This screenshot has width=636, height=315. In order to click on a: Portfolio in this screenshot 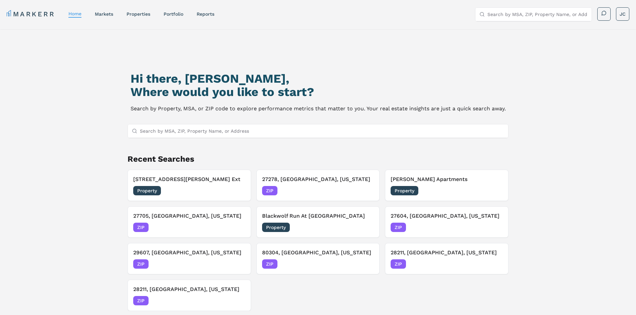, I will do `click(173, 14)`.